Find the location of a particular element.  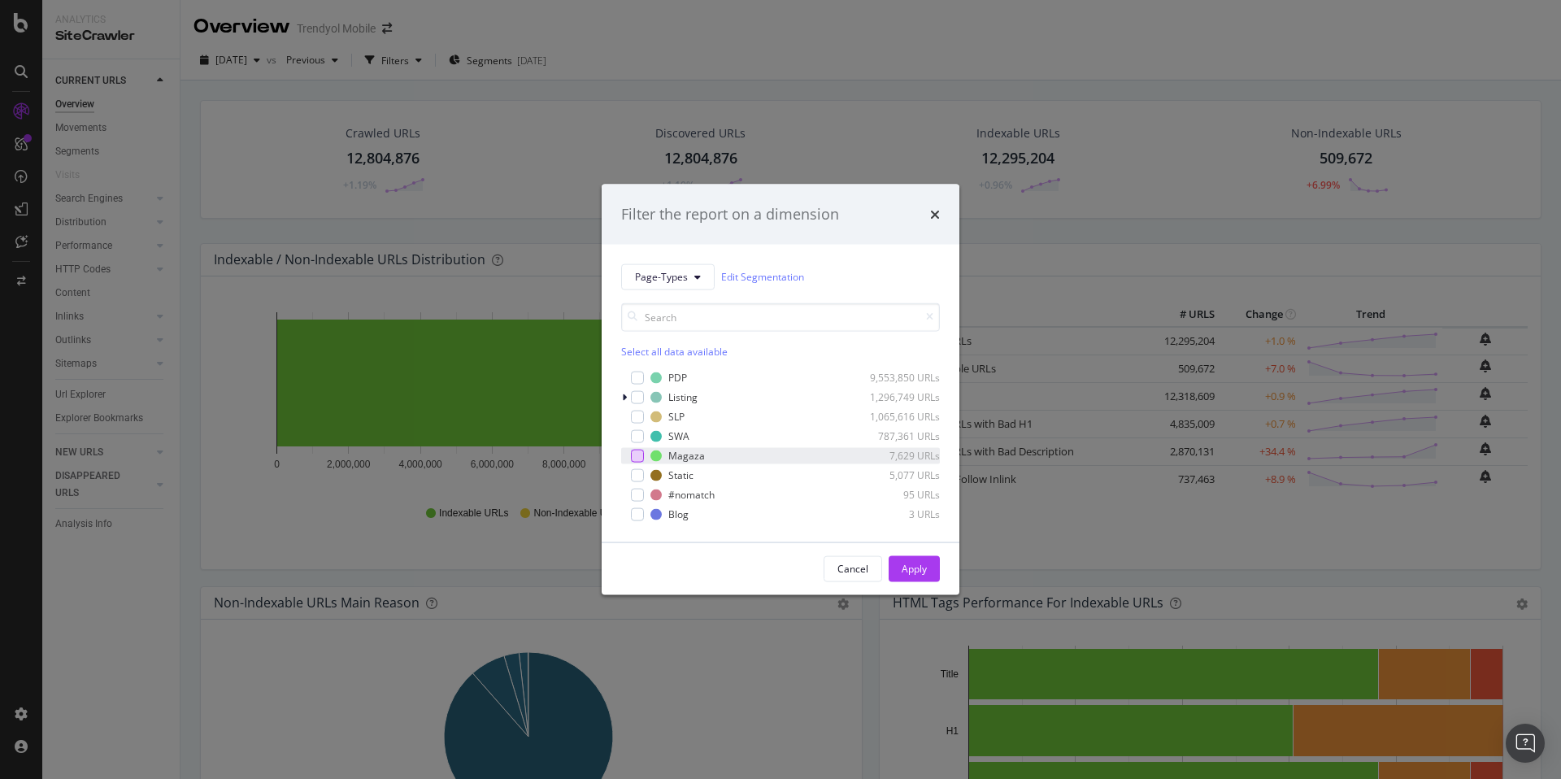

div: 1,296,749 URLs is located at coordinates (900, 397).